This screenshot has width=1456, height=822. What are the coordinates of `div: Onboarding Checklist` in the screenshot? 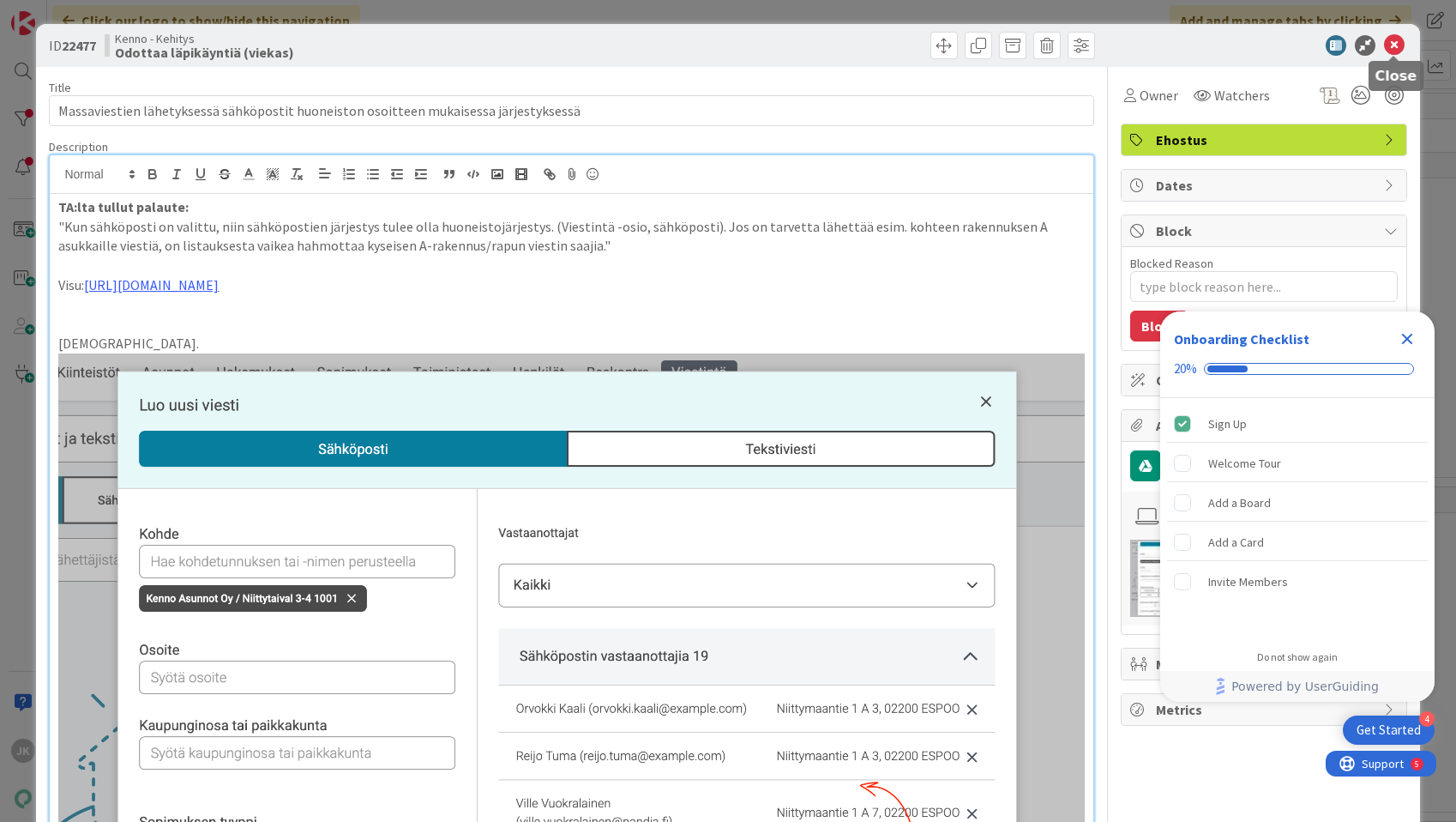 It's located at (1241, 339).